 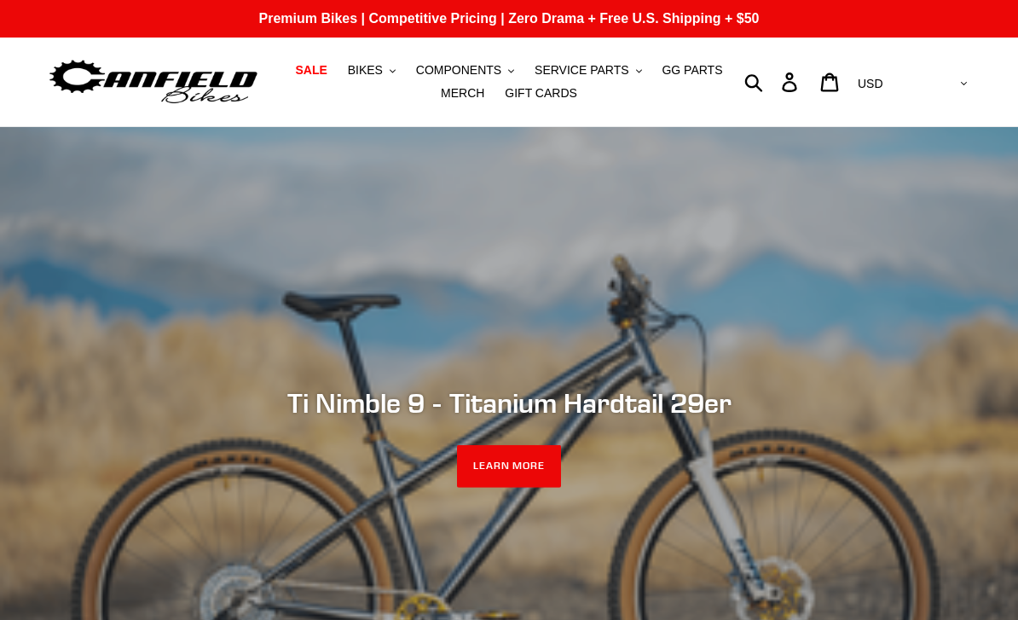 I want to click on span: SERVICE PARTS, so click(x=581, y=70).